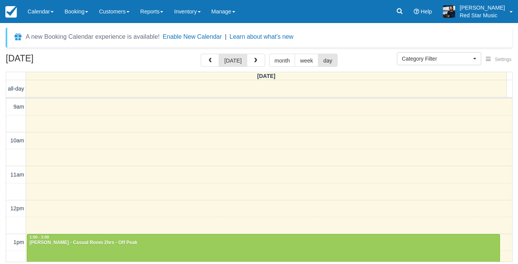 The height and width of the screenshot is (264, 518). What do you see at coordinates (439, 59) in the screenshot?
I see `button: Category Filter` at bounding box center [439, 59].